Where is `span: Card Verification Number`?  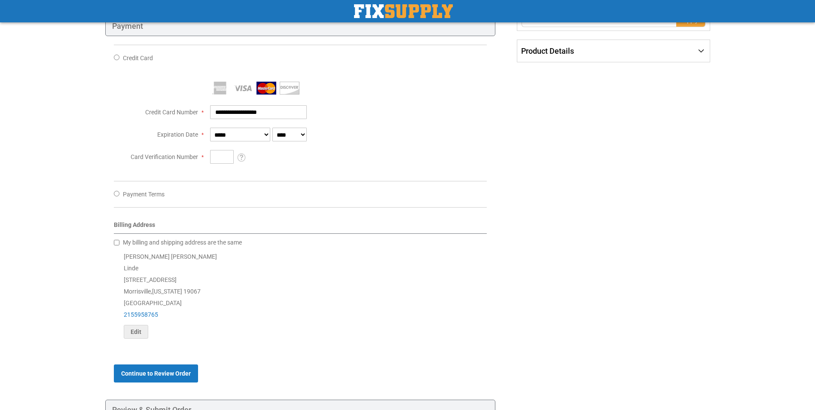 span: Card Verification Number is located at coordinates (164, 157).